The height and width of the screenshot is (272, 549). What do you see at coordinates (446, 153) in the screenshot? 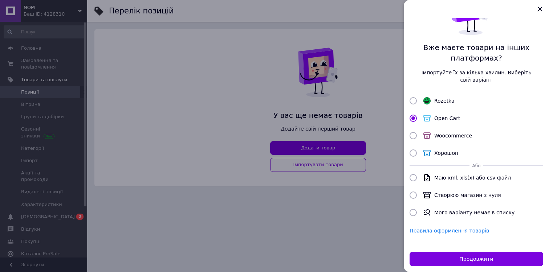
I see `span: Хорошоп` at bounding box center [446, 153].